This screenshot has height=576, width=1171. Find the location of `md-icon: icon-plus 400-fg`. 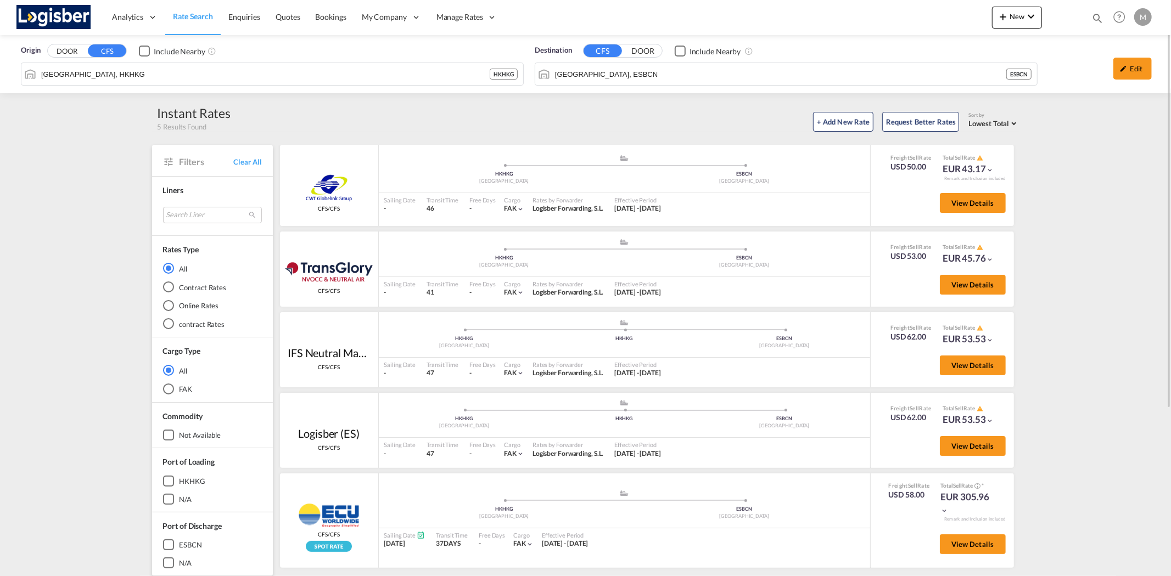

md-icon: icon-plus 400-fg is located at coordinates (1003, 16).